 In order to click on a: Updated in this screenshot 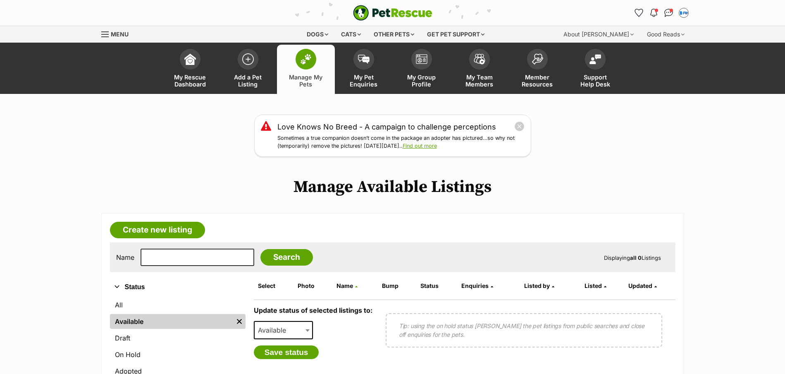, I will do `click(643, 285)`.